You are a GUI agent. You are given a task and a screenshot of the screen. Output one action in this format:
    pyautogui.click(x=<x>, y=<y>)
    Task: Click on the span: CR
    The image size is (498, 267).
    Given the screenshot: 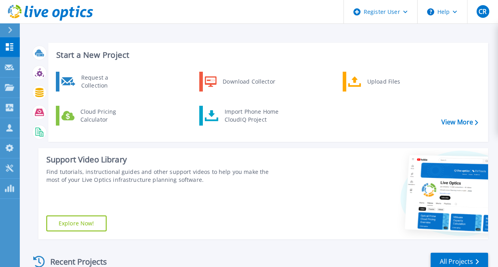 What is the action you would take?
    pyautogui.click(x=482, y=11)
    